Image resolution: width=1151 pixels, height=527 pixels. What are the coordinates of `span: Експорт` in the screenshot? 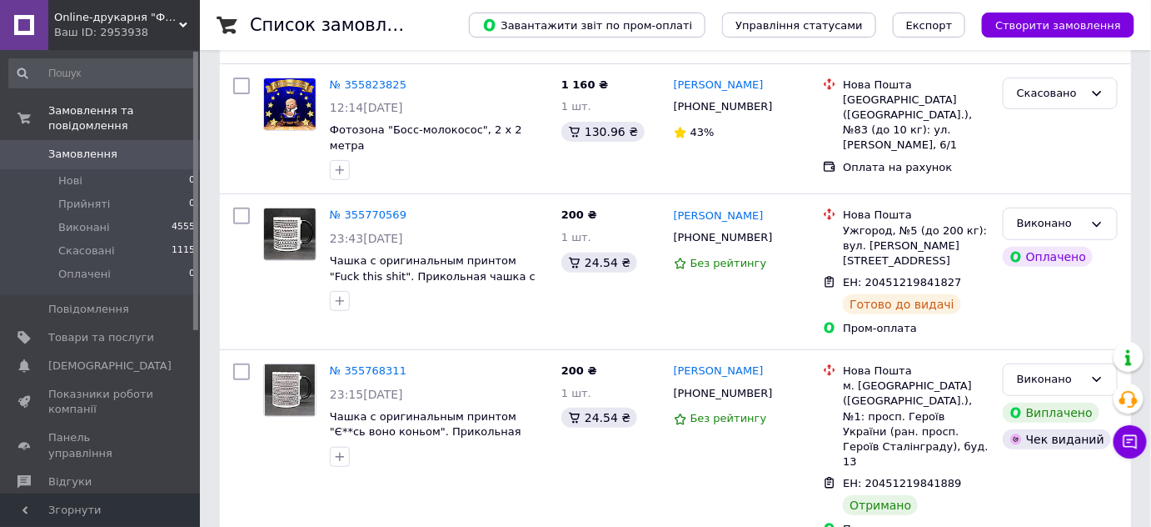 It's located at (930, 25).